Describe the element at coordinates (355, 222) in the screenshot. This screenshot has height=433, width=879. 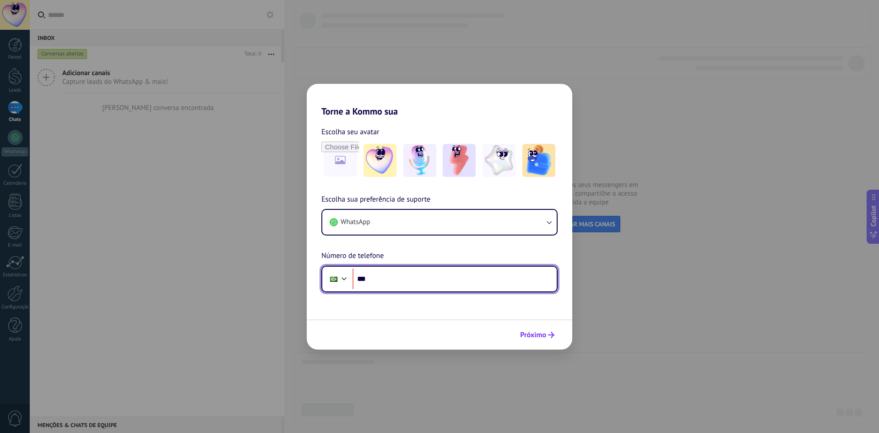
I see `span: WhatsApp` at that location.